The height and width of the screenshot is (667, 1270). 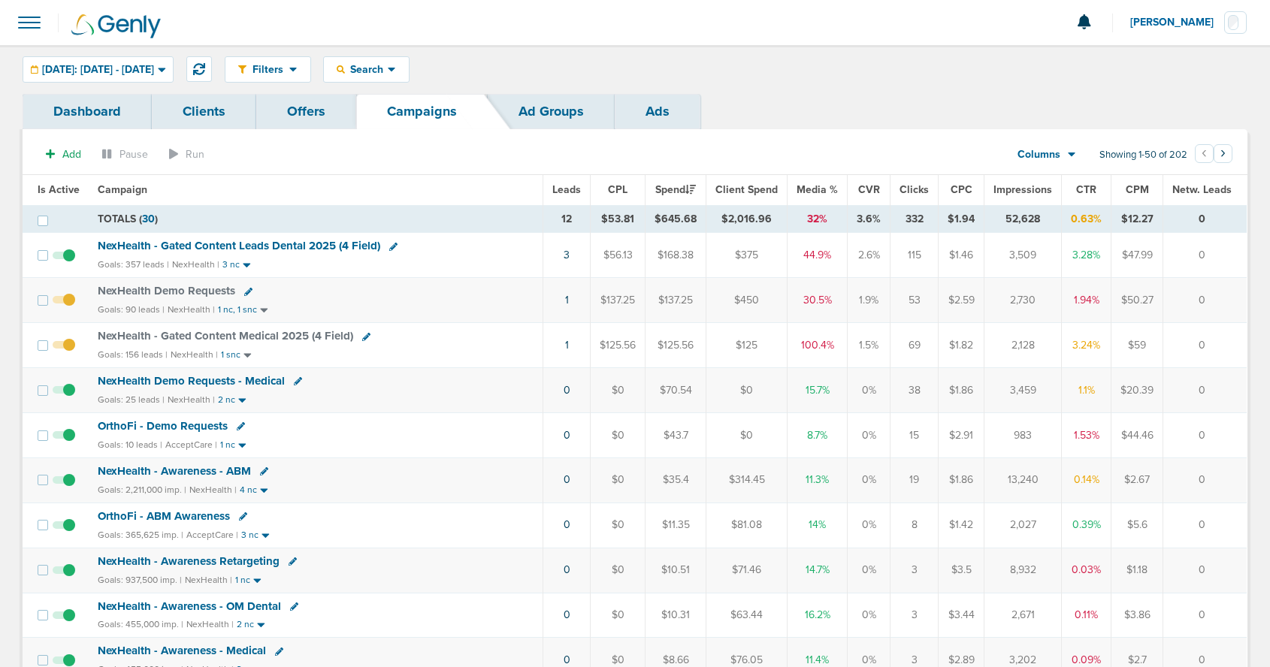 I want to click on td: 983, so click(x=1023, y=435).